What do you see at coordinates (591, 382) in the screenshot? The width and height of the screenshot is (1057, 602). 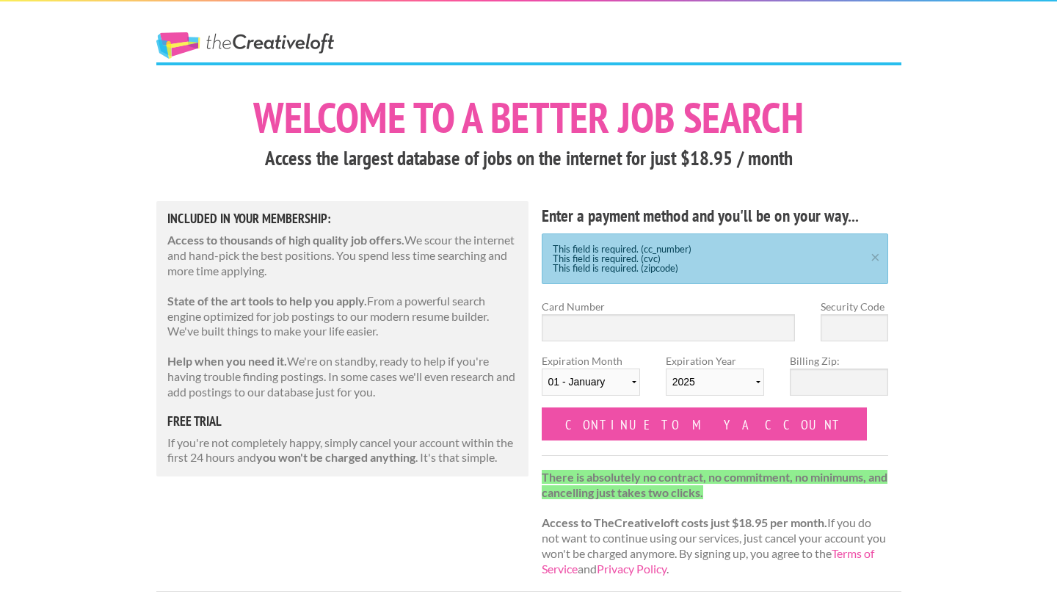 I see `select: Expiration Month` at bounding box center [591, 382].